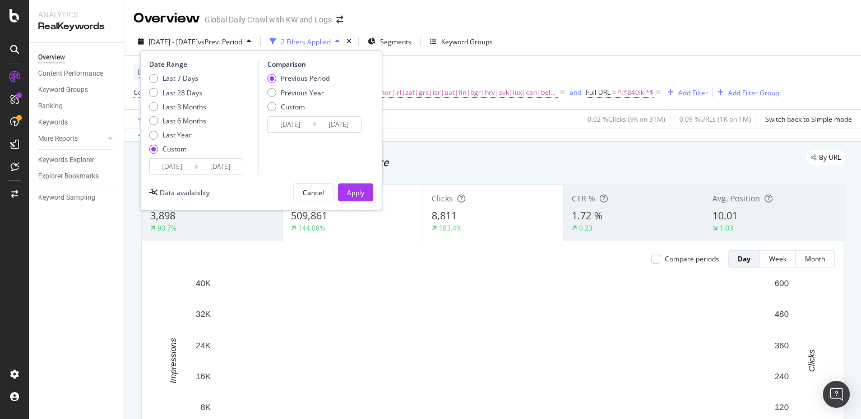  Describe the element at coordinates (203, 345) in the screenshot. I see `text: 24K` at that location.